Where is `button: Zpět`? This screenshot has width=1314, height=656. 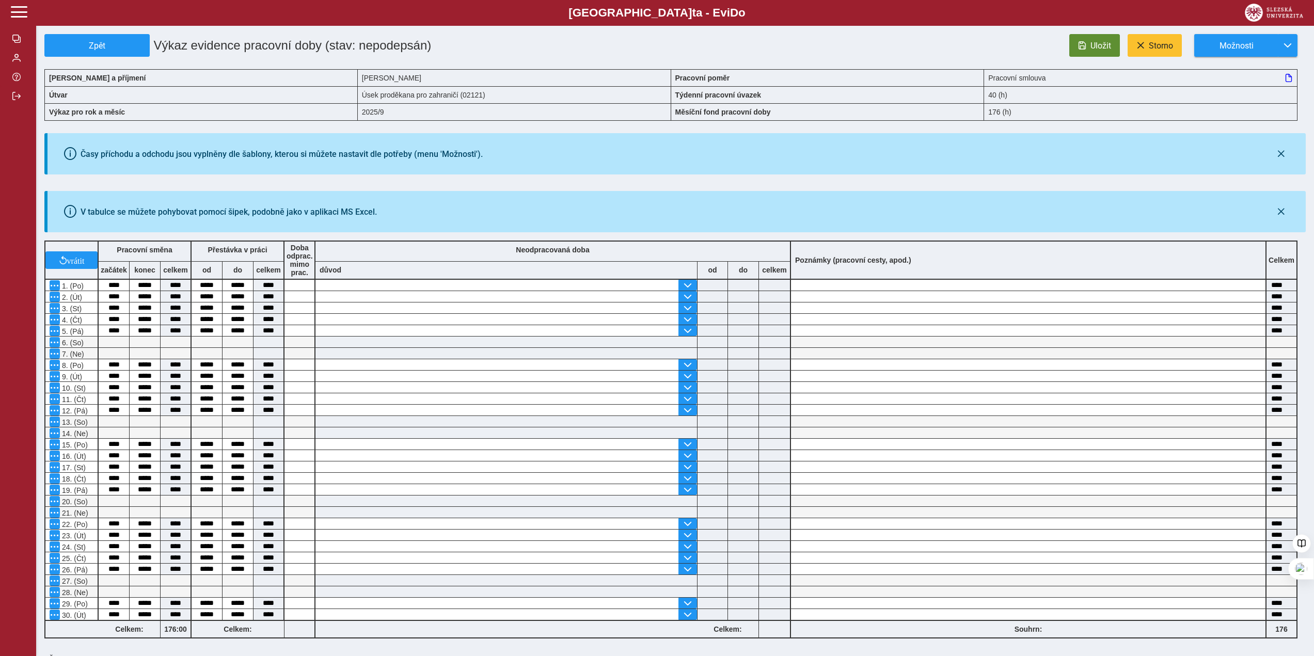
button: Zpět is located at coordinates (97, 45).